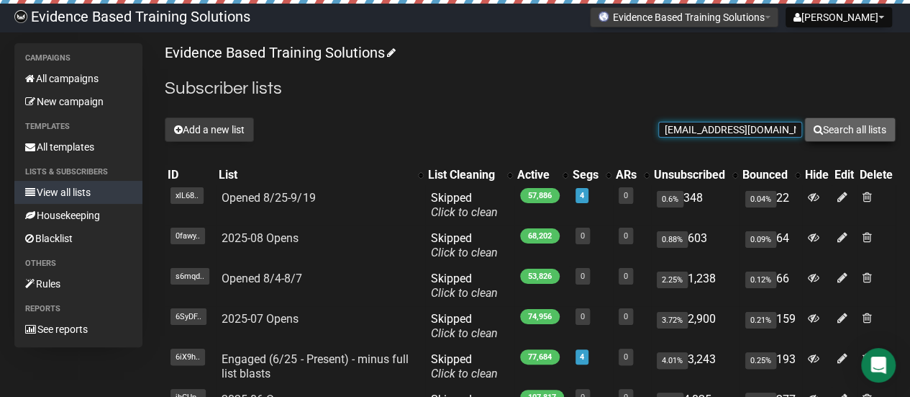  I want to click on a: View all lists, so click(78, 192).